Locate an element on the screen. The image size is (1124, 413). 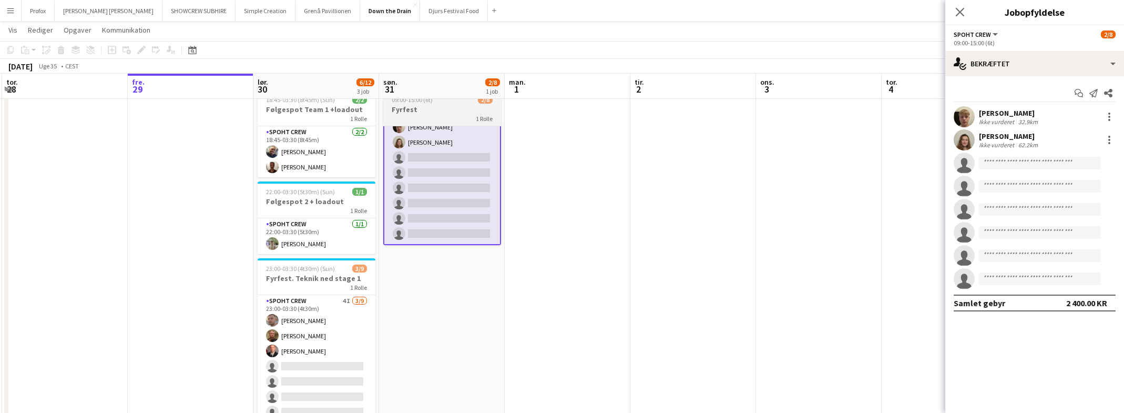
span: 31 is located at coordinates (390, 89).